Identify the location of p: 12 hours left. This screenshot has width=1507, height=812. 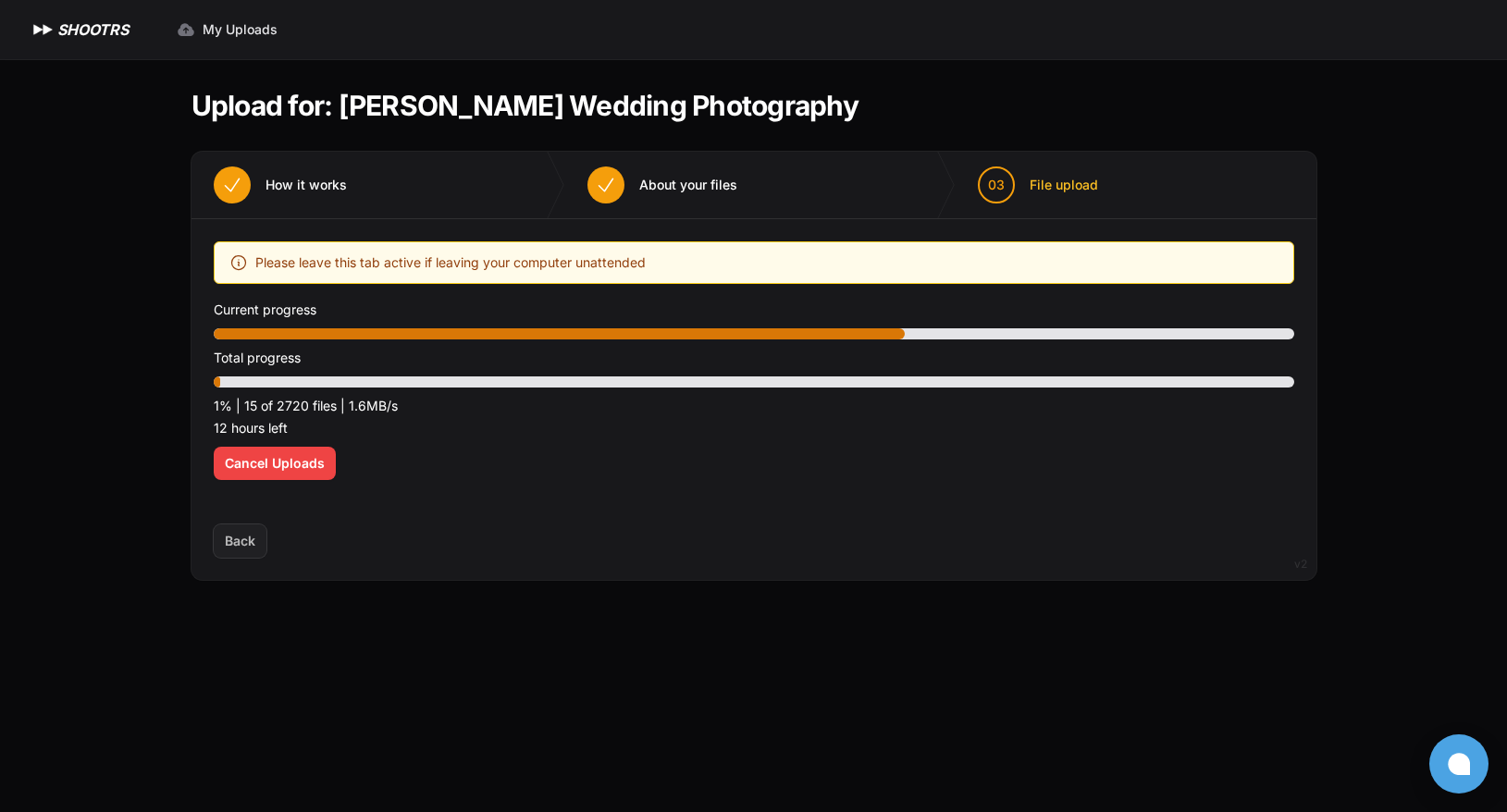
(754, 428).